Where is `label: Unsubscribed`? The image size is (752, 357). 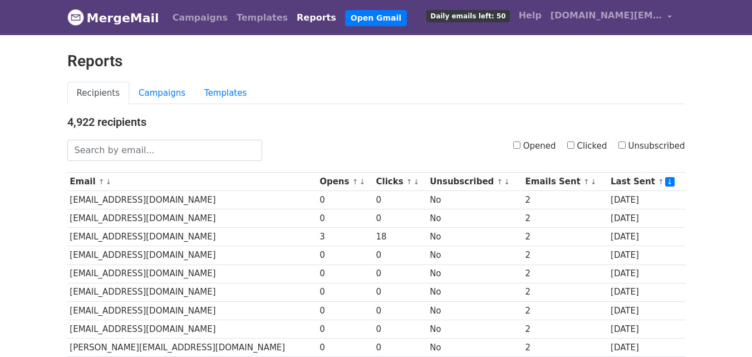 label: Unsubscribed is located at coordinates (652, 146).